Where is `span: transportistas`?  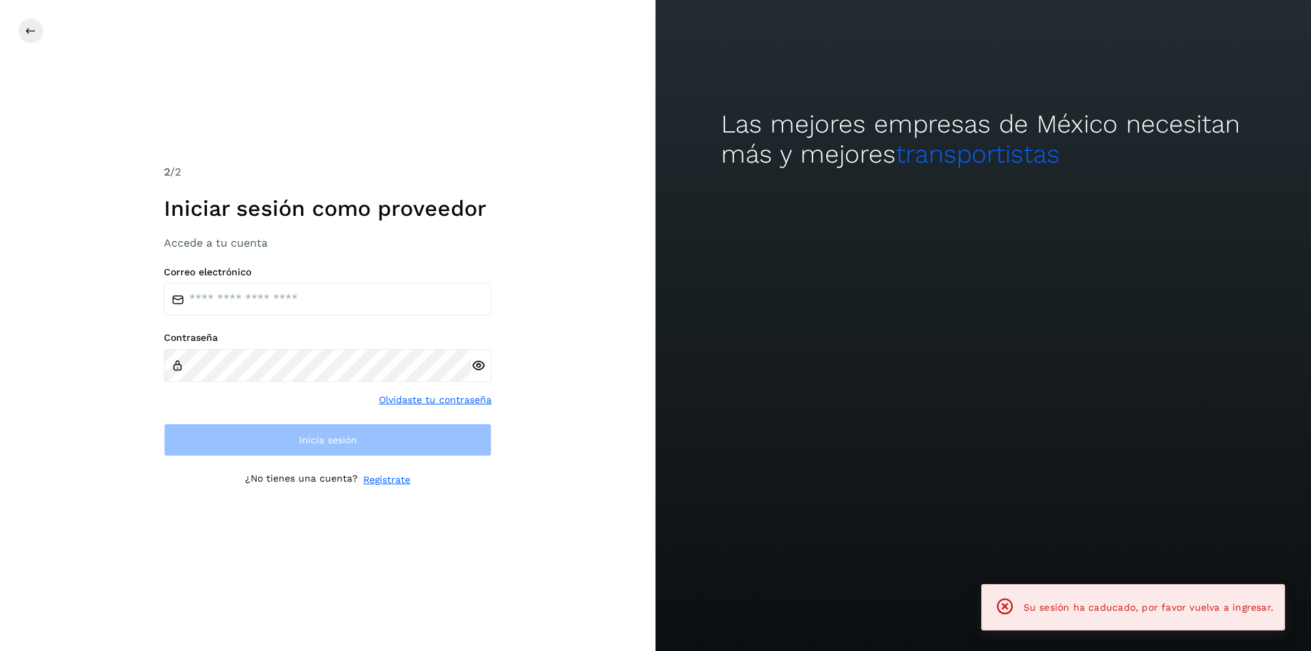
span: transportistas is located at coordinates (977, 154).